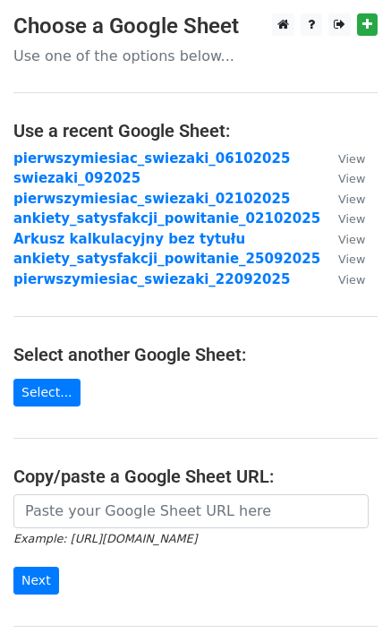 This screenshot has width=391, height=642. I want to click on a: ankiety_satysfakcji_powitanie_25092025, so click(167, 259).